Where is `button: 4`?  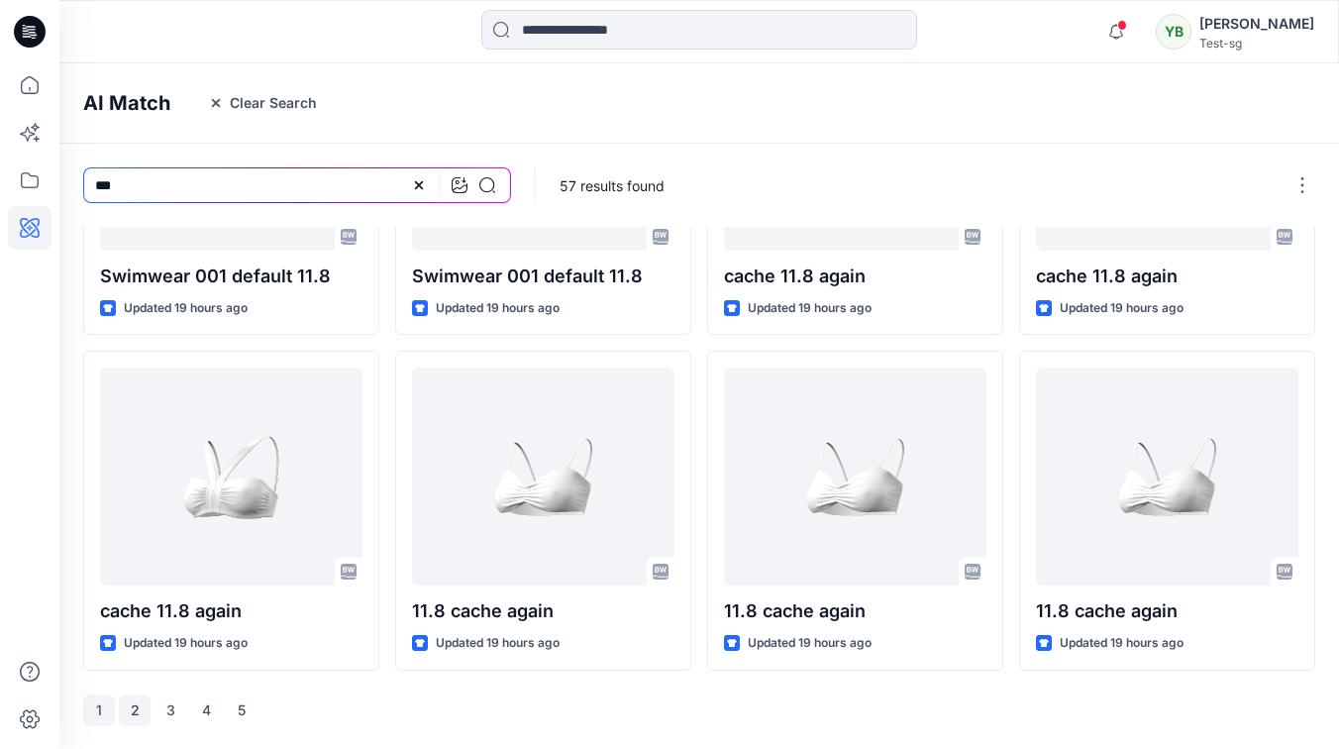
button: 4 is located at coordinates (206, 710).